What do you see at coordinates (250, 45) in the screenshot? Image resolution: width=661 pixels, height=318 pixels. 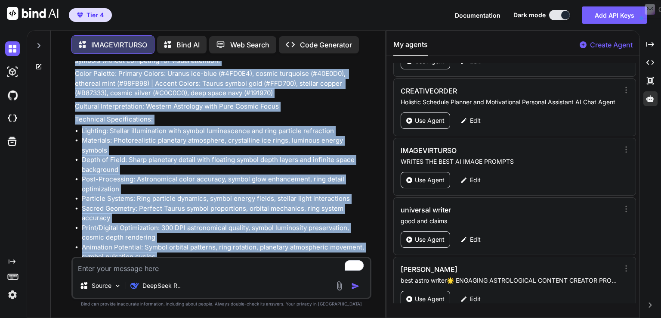 I see `p: Web Search` at bounding box center [250, 45].